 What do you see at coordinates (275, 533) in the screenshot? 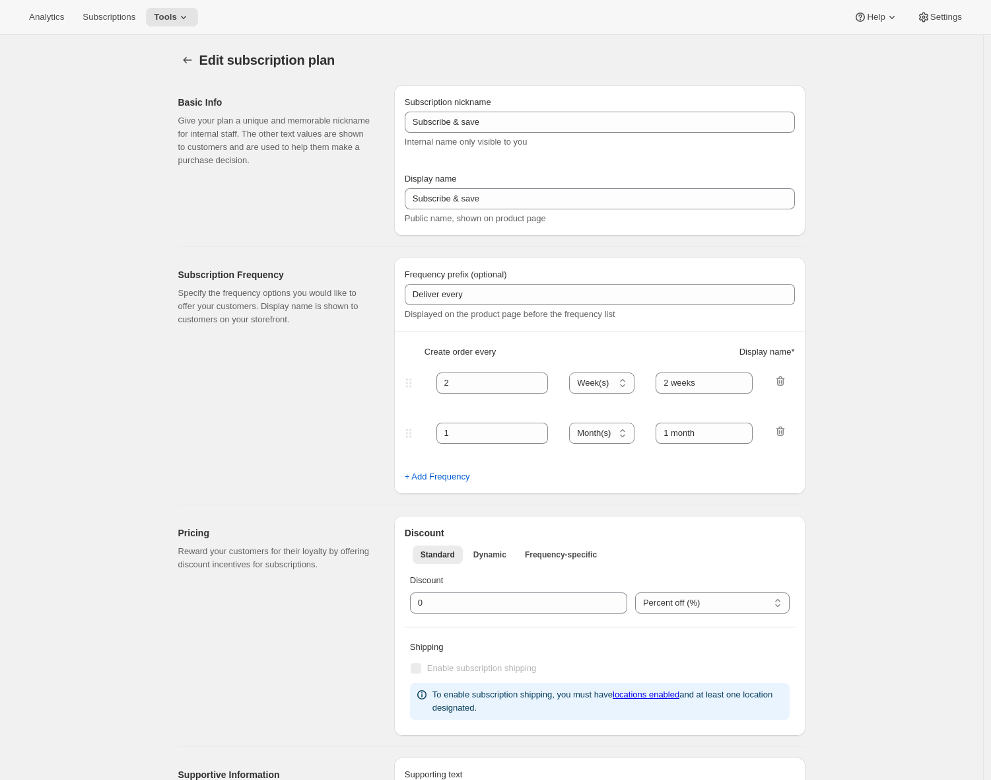
I see `h2: Pricing` at bounding box center [275, 533].